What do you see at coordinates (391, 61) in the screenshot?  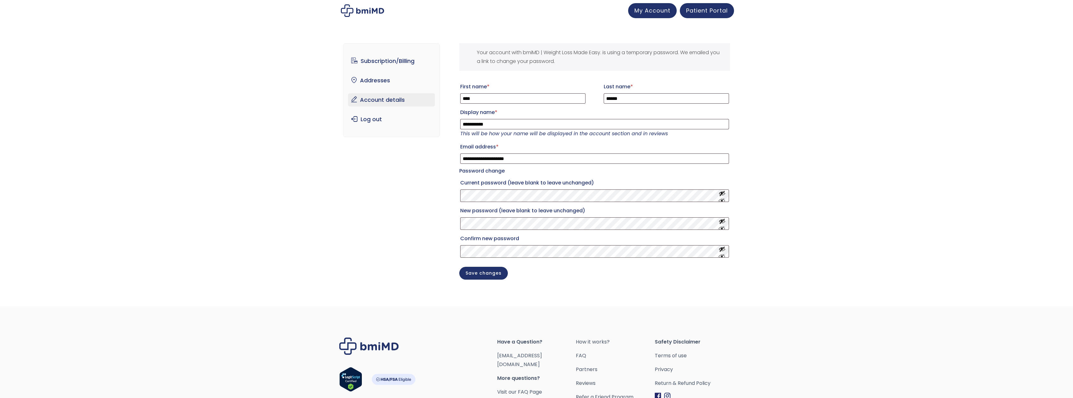 I see `a: Subscription/Billing` at bounding box center [391, 61].